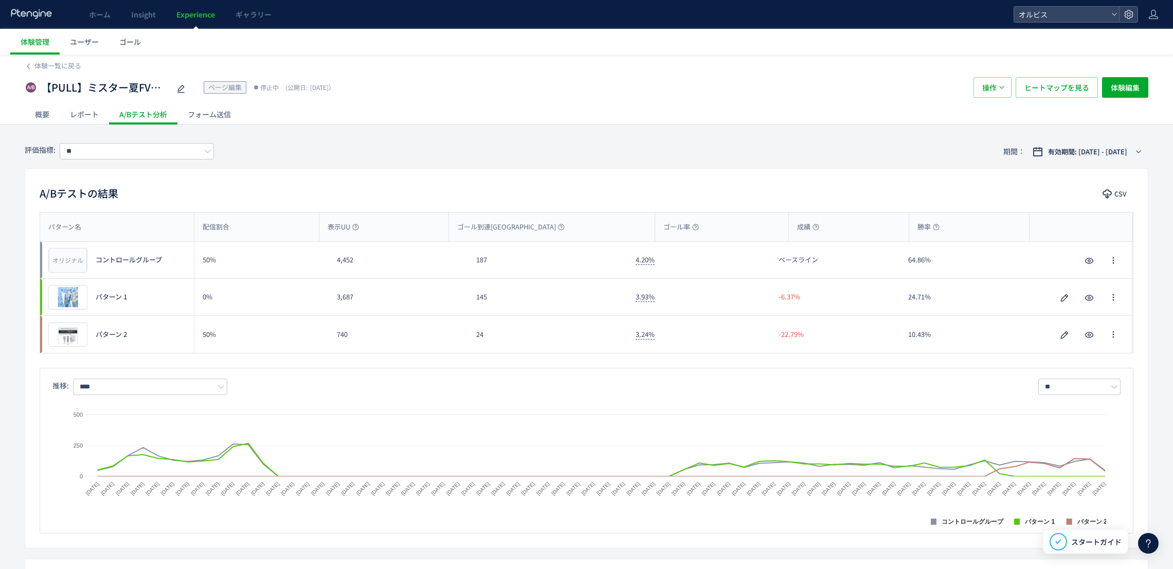  What do you see at coordinates (61, 385) in the screenshot?
I see `span: 推移:` at bounding box center [61, 385].